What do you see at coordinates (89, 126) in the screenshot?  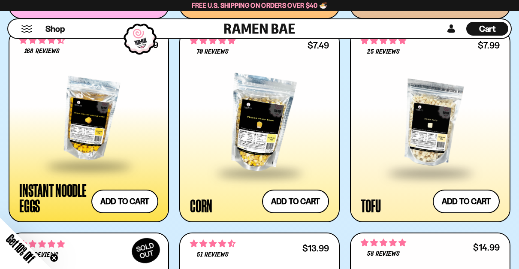 I see `a: 4.73 stars 168 reviews $7.49 Instant Noodle Eggs Add to cart` at bounding box center [89, 126].